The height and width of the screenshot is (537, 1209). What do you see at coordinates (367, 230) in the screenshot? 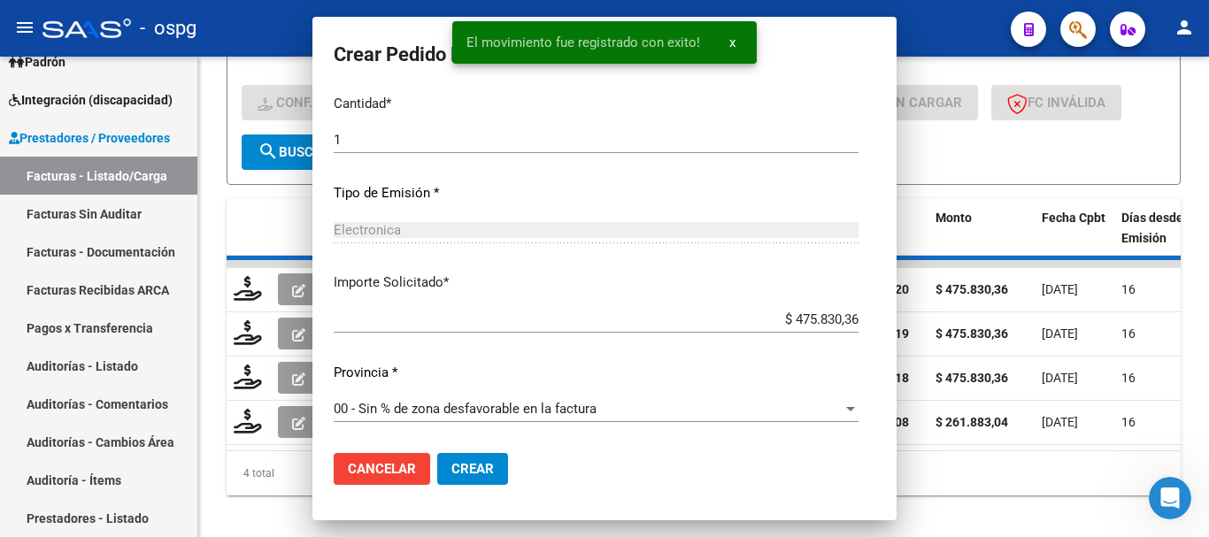
I see `span: Electronica` at bounding box center [367, 230].